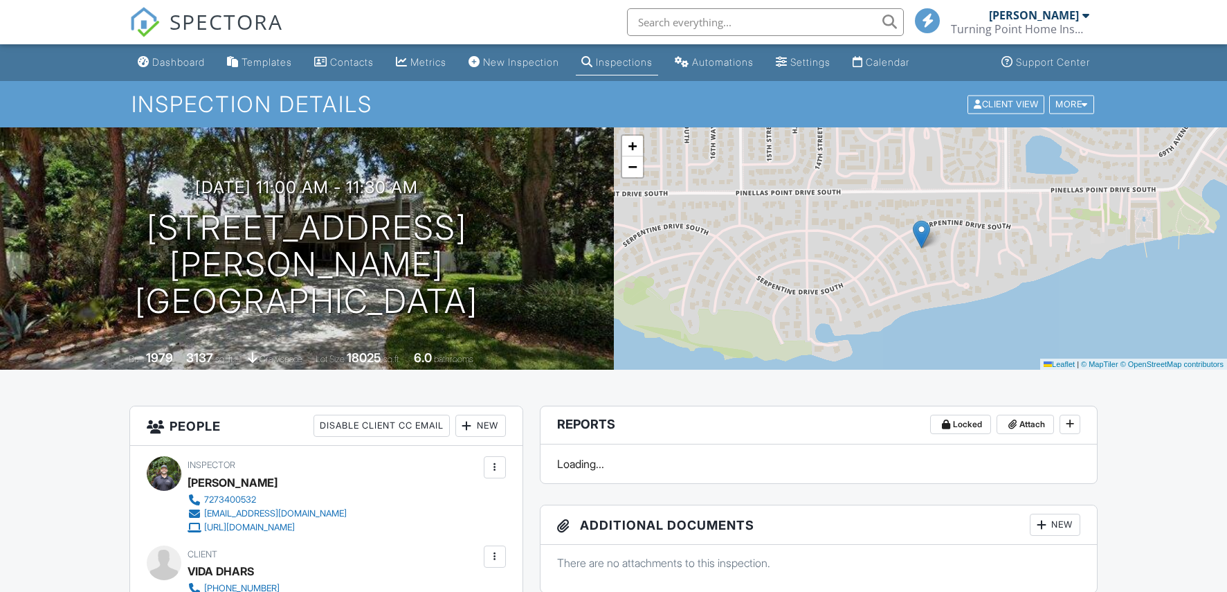 This screenshot has width=1227, height=592. Describe the element at coordinates (429, 62) in the screenshot. I see `div: Metrics` at that location.